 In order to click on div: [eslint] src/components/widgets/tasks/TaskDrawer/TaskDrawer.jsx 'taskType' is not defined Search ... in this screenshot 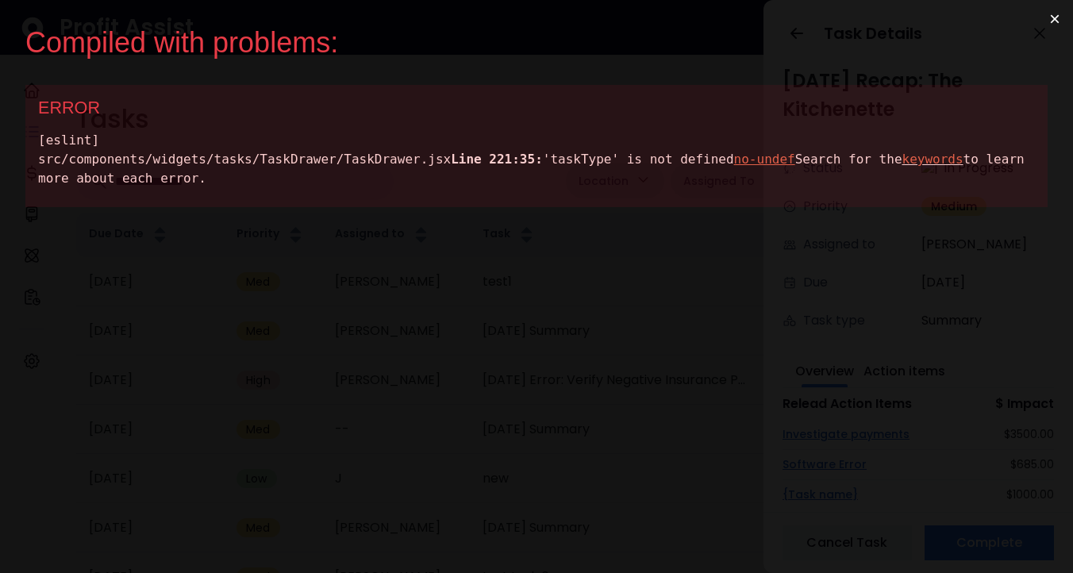, I will do `click(536, 159)`.